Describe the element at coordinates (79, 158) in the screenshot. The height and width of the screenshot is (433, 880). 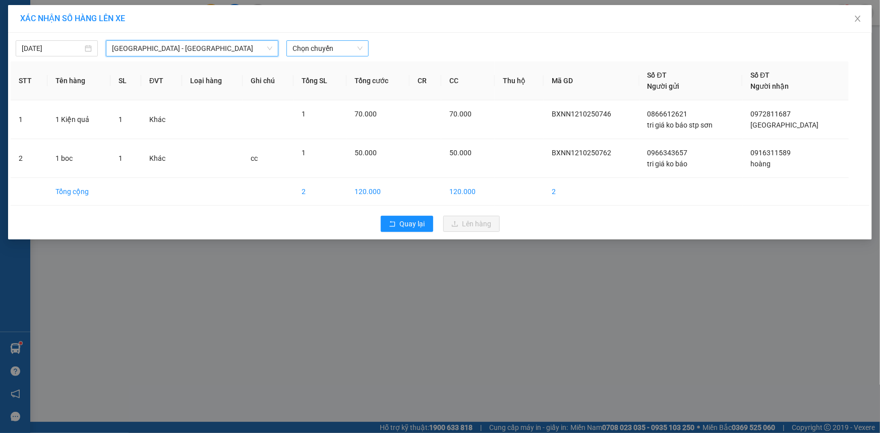
I see `td: 1 boc` at that location.